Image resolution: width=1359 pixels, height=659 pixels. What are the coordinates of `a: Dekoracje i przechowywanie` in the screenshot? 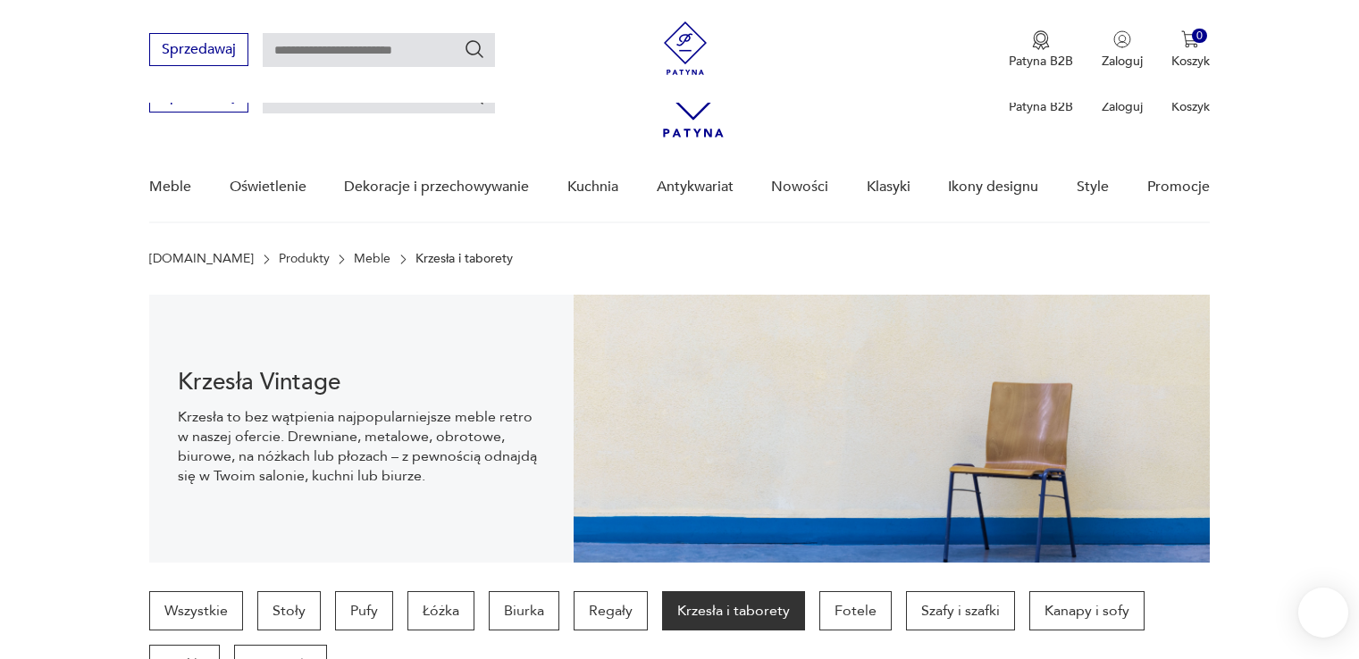 It's located at (436, 187).